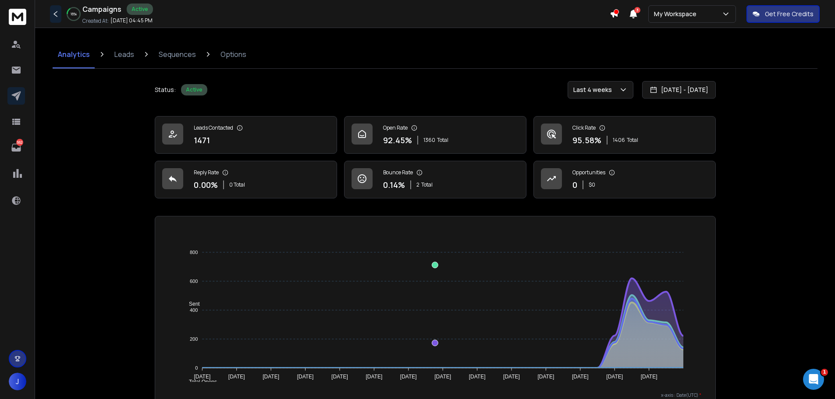  What do you see at coordinates (575, 185) in the screenshot?
I see `p: 0` at bounding box center [575, 185].